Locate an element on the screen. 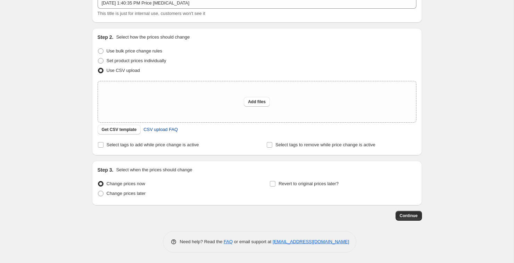 The width and height of the screenshot is (514, 263). span: Select tags to remove while price change is active is located at coordinates (326, 145).